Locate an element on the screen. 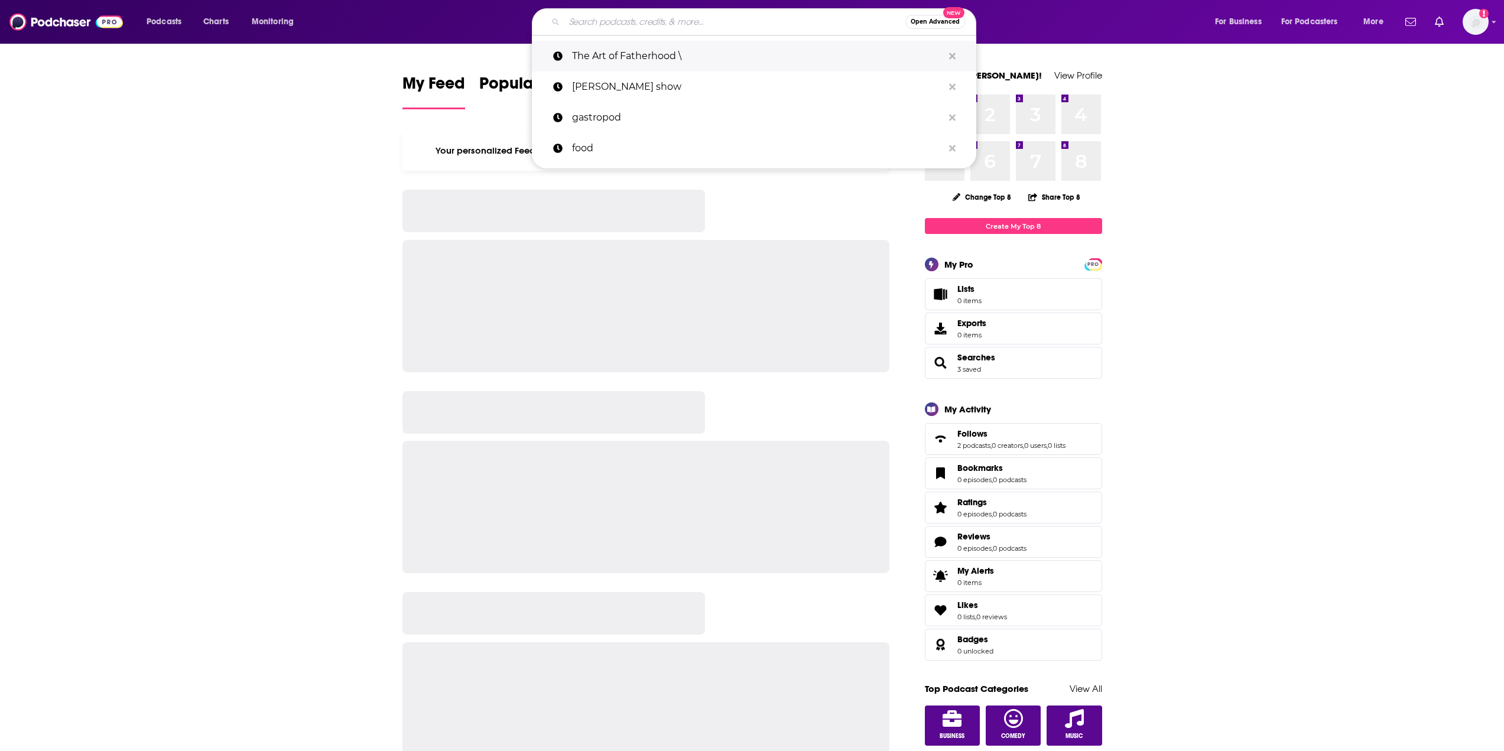  span: For Podcasters is located at coordinates (1309, 22).